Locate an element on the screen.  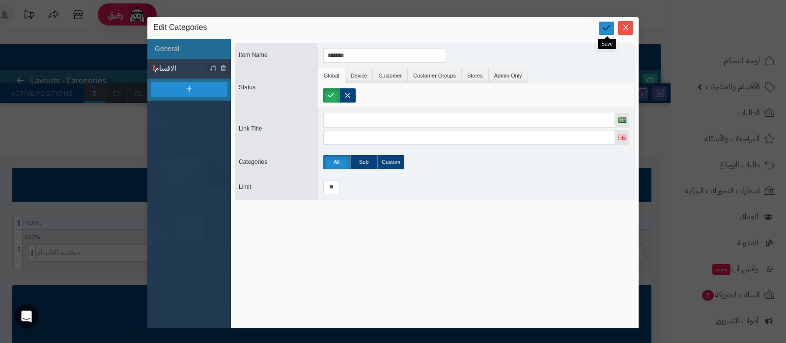
img: English is located at coordinates (622, 137).